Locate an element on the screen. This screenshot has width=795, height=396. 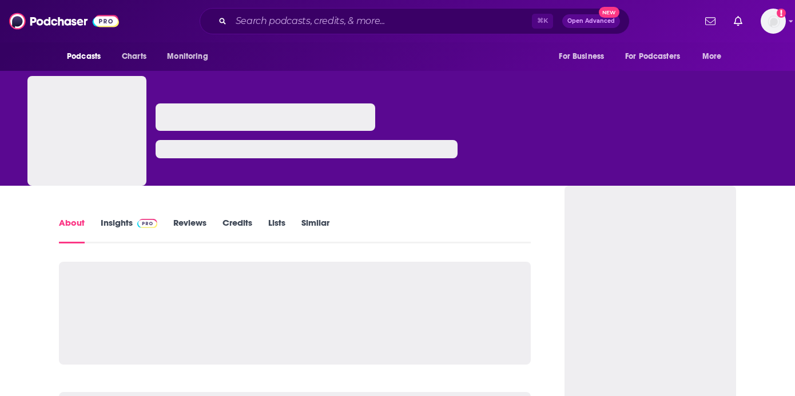
a: Podchaser - Follow, Share and Rate Podcasts is located at coordinates (64, 21).